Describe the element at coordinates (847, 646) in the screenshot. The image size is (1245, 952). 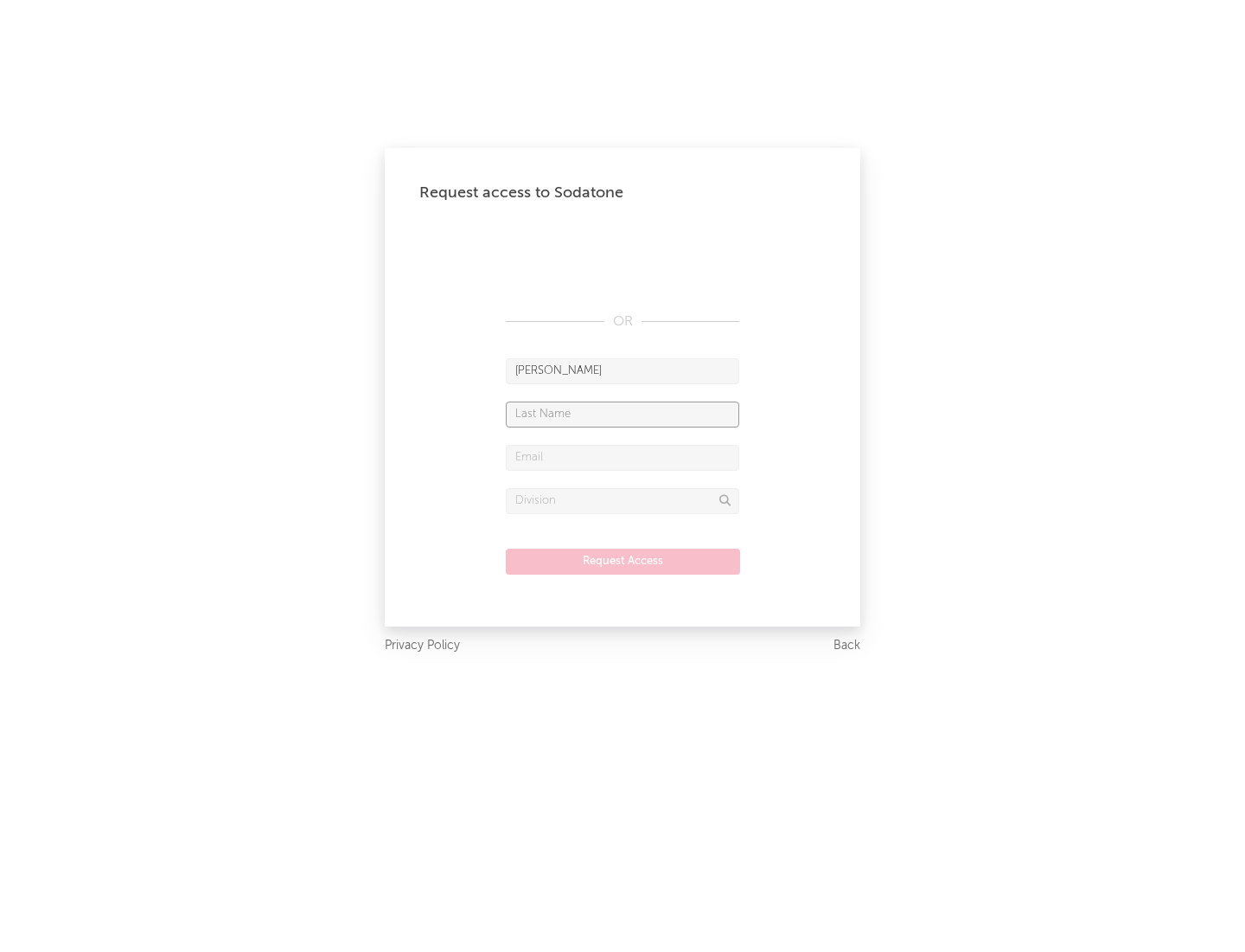
I see `a: Back` at that location.